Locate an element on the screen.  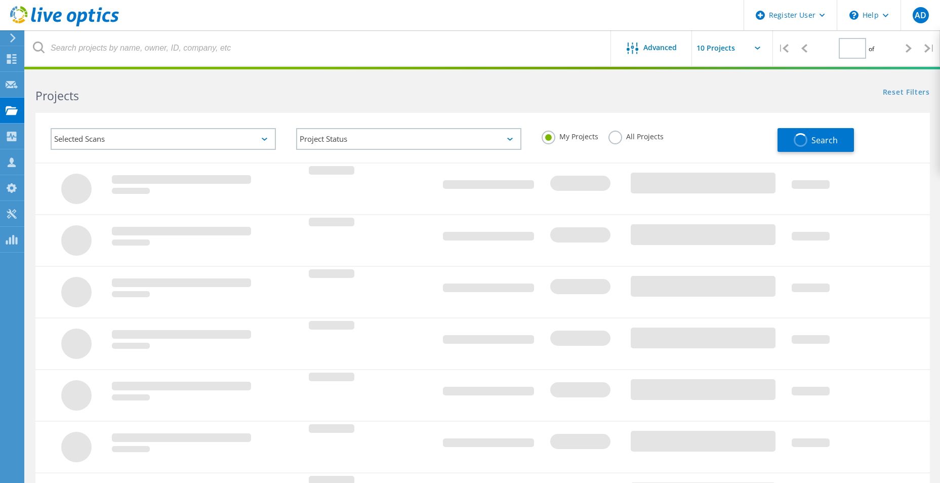
b: Projects is located at coordinates (57, 96).